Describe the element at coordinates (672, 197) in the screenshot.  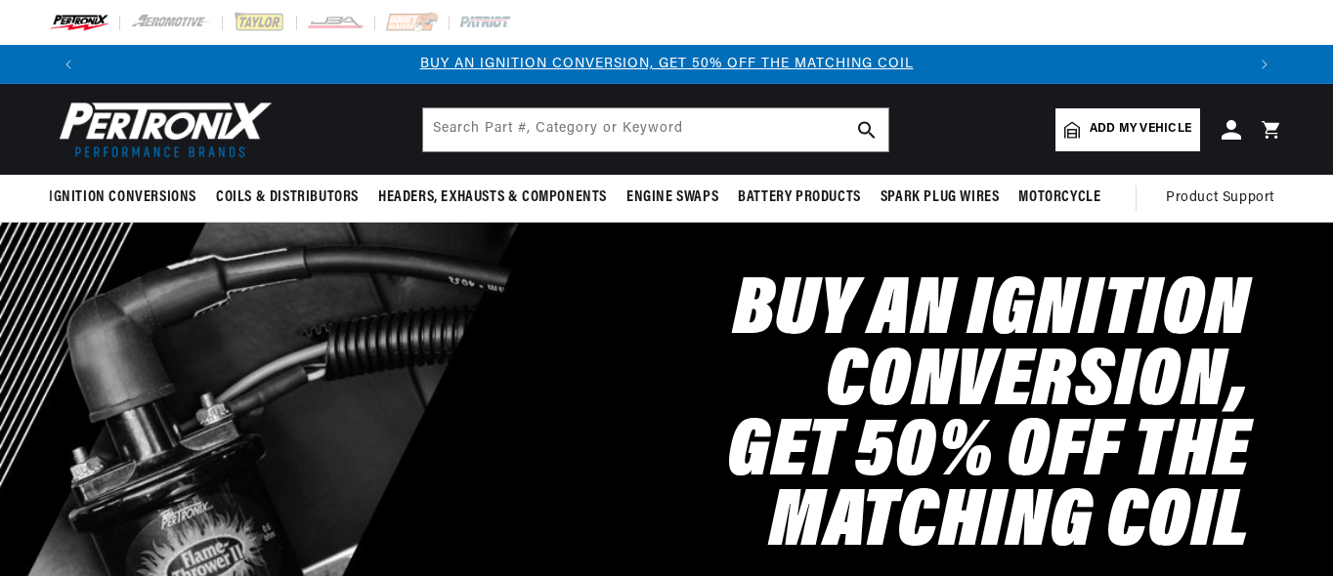
I see `summary: Engine Swaps` at that location.